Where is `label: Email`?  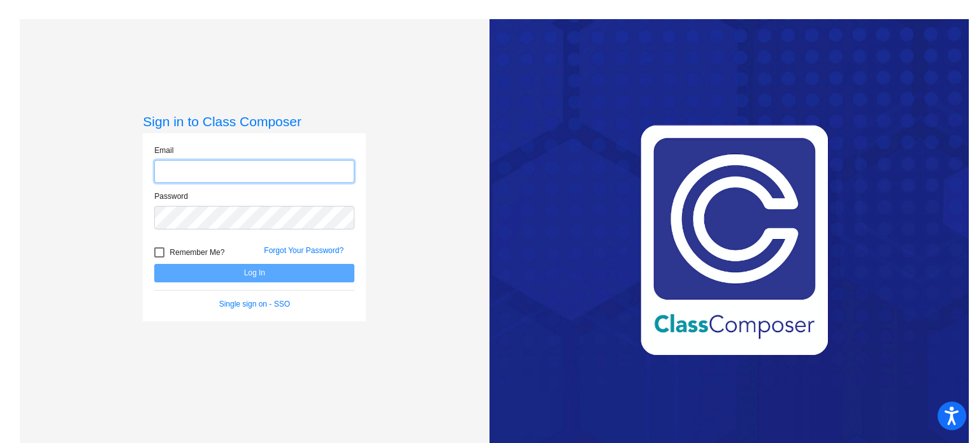
label: Email is located at coordinates (164, 150).